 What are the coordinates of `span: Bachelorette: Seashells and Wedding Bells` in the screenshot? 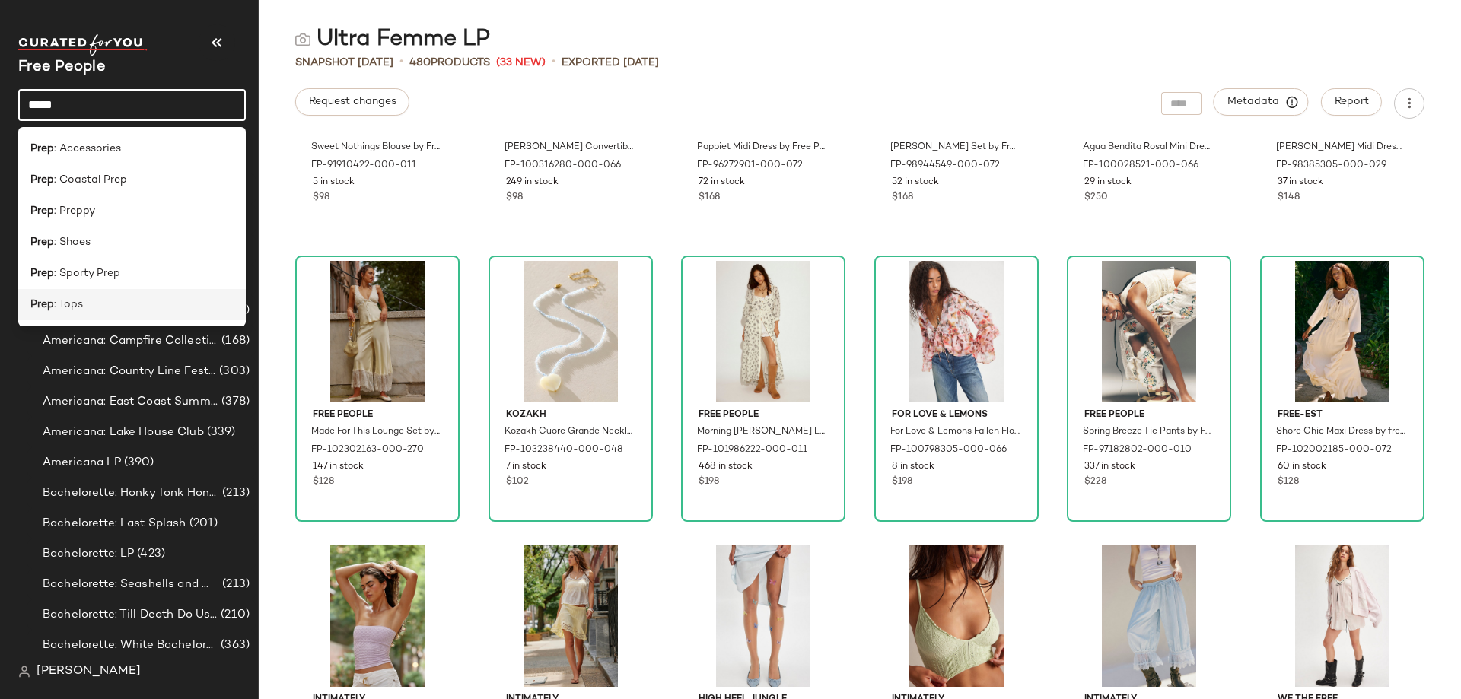 It's located at (131, 584).